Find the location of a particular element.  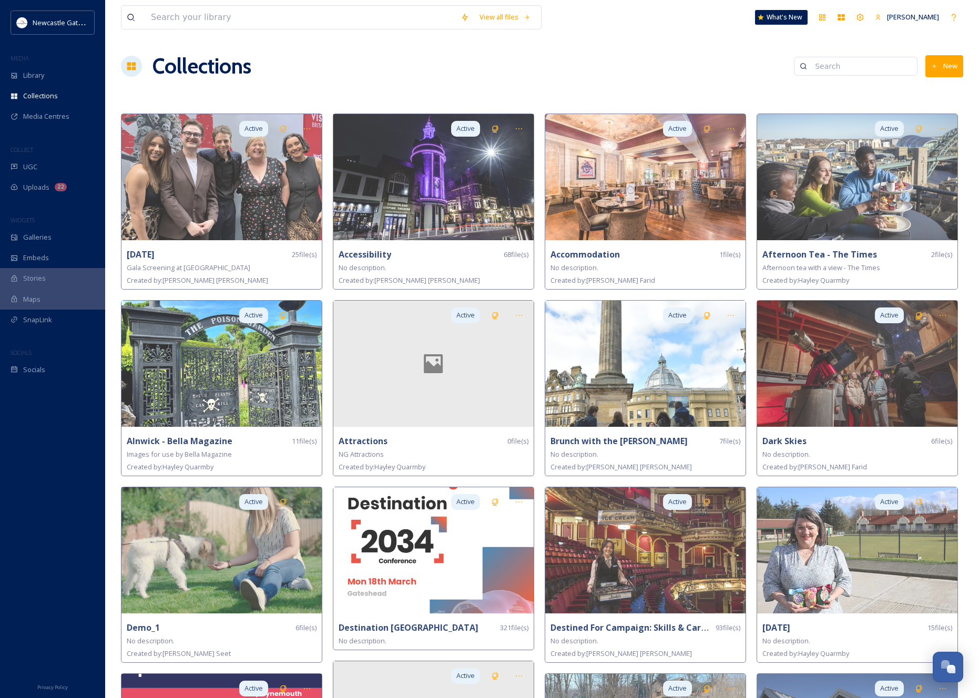

a: Privacy Policy is located at coordinates (53, 687).